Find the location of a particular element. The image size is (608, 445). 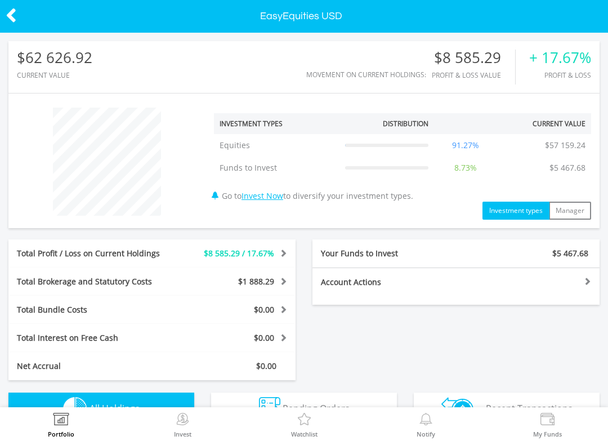

img: pending_instructions-wht.png is located at coordinates (270, 409).